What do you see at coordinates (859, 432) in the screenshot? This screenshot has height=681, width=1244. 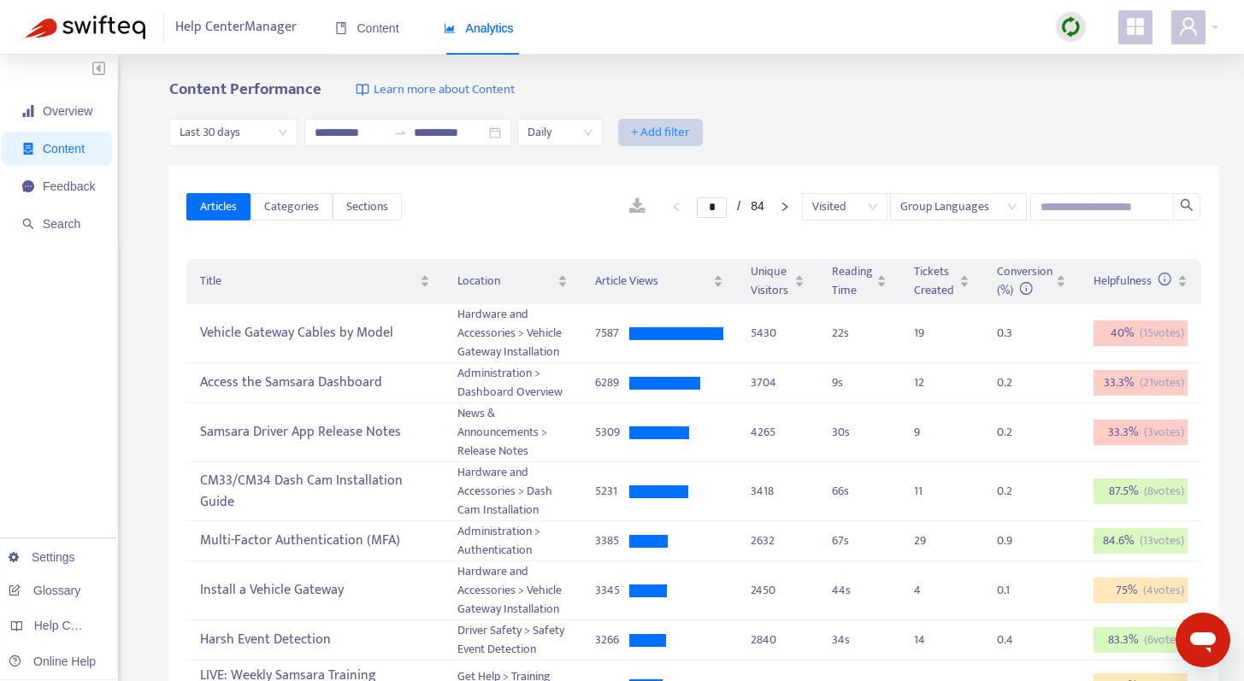 I see `div: 30 s` at bounding box center [859, 432].